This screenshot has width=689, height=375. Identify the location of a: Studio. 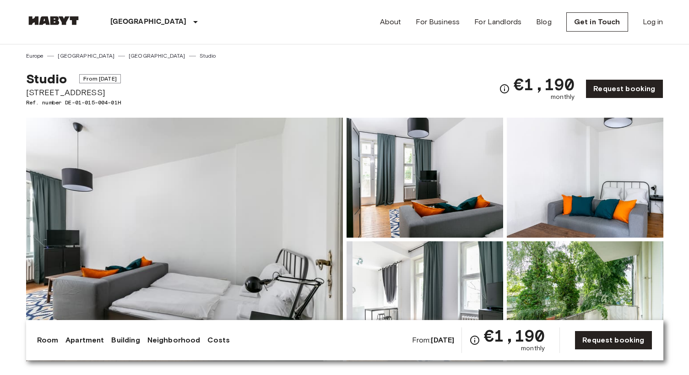
(208, 56).